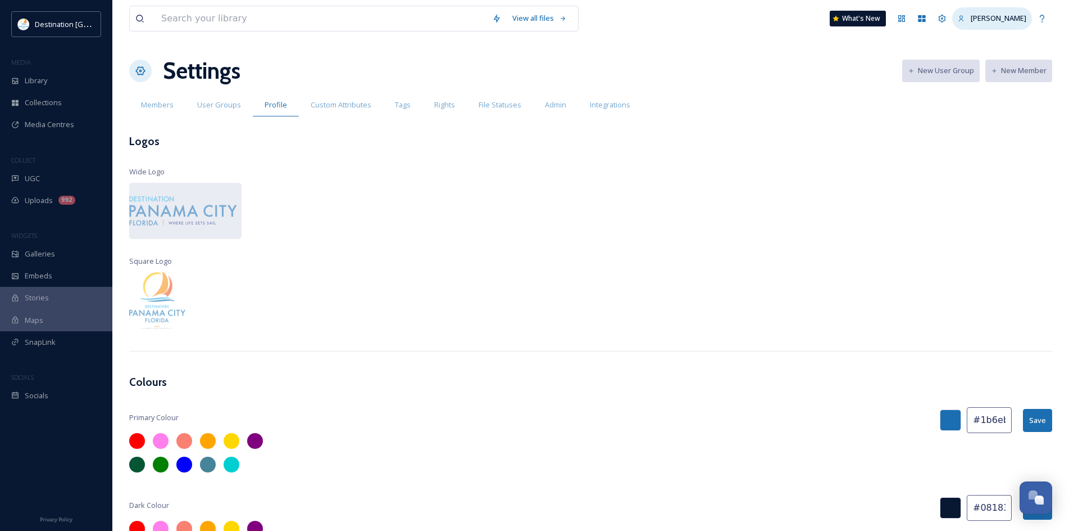 The image size is (1069, 531). I want to click on div: #800080, so click(255, 441).